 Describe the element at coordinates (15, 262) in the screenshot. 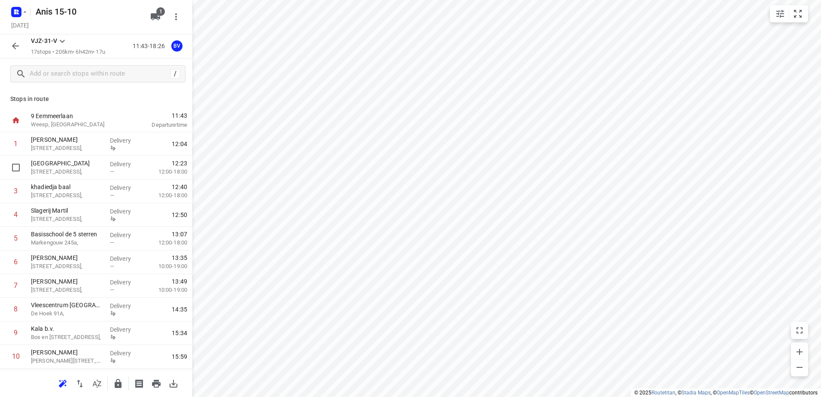

I see `div: 6` at that location.